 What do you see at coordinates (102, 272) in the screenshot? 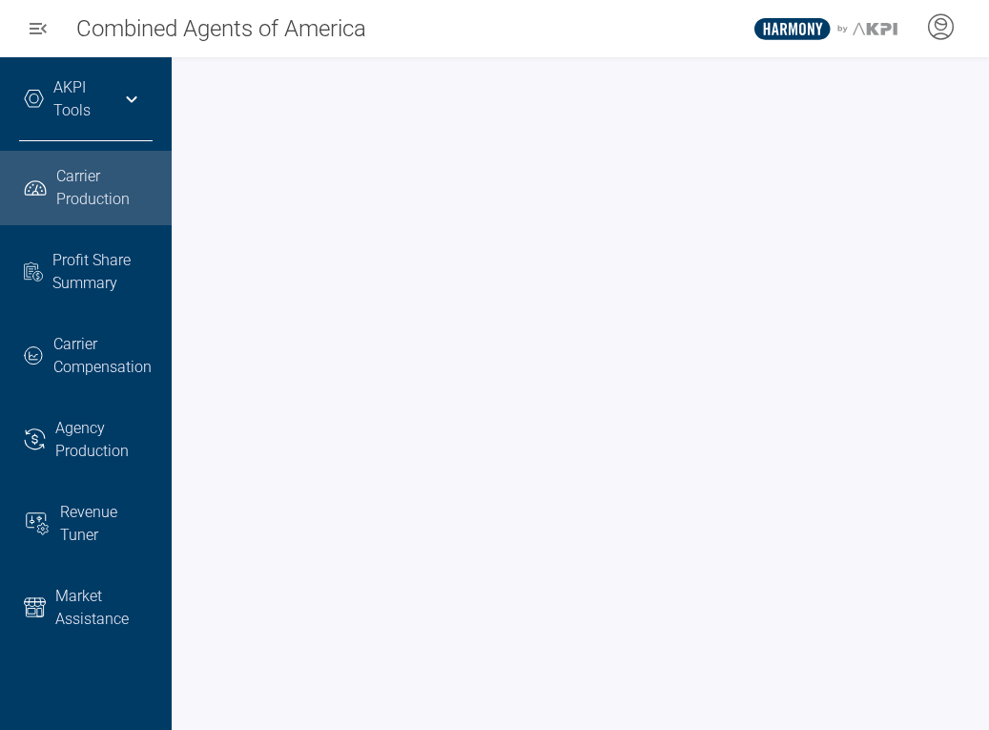
I see `span: Profit Share Summary` at bounding box center [102, 272].